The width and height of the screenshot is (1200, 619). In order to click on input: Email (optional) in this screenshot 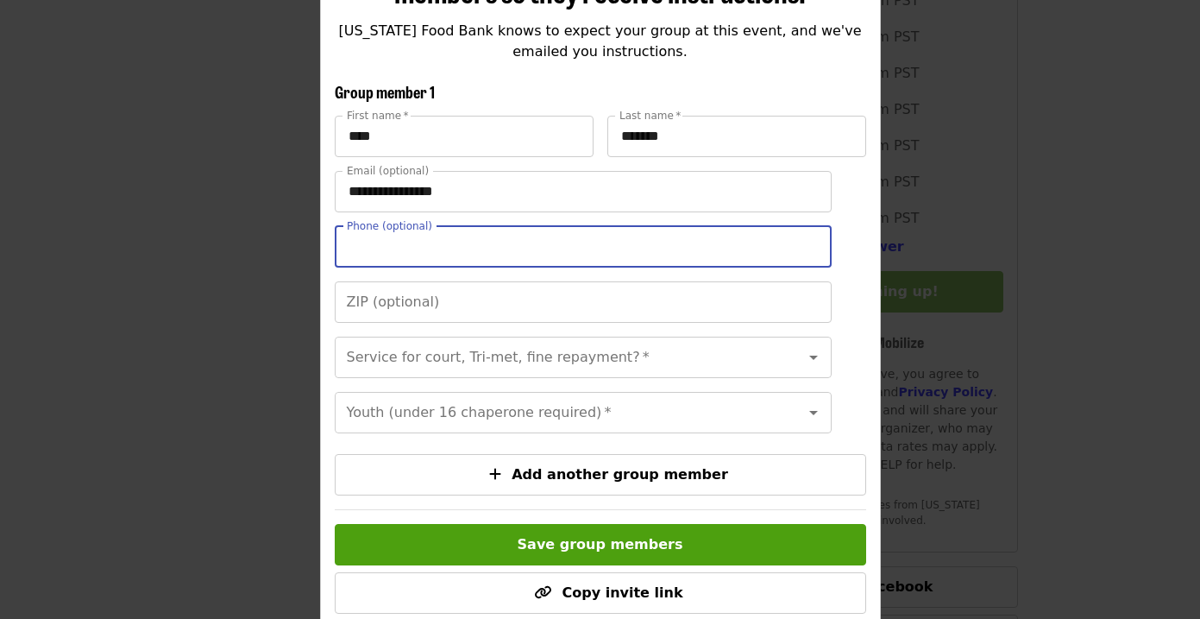, I will do `click(583, 192)`.